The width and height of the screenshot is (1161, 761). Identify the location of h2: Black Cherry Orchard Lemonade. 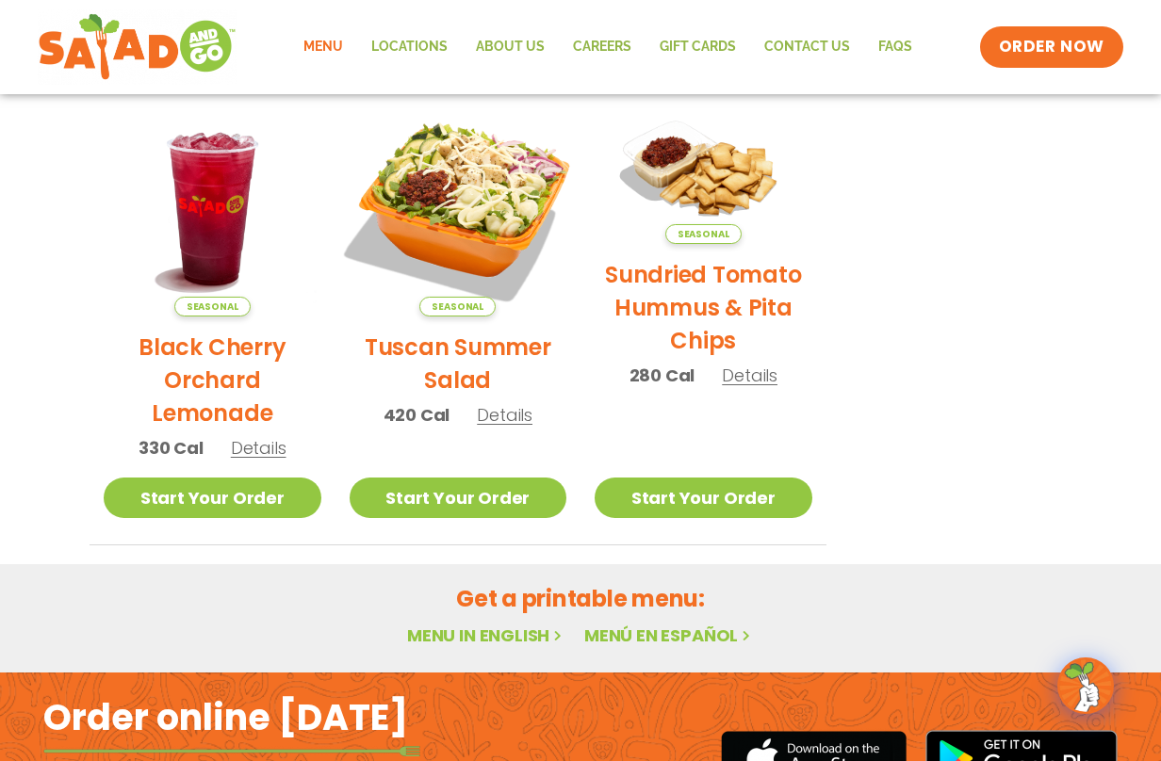
(212, 380).